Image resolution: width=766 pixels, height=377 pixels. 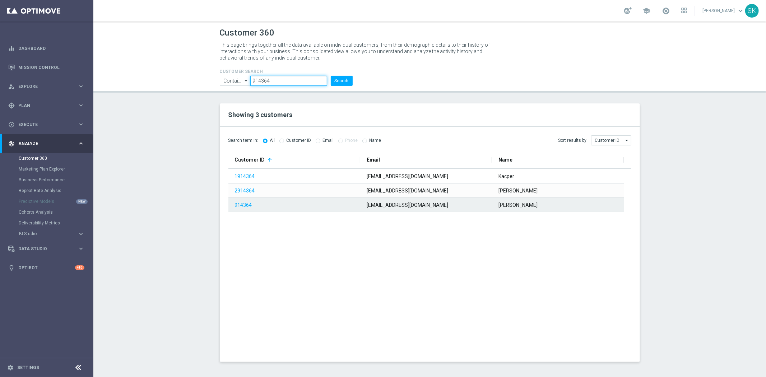 What do you see at coordinates (82, 201) in the screenshot?
I see `div: NEW` at bounding box center [82, 201].